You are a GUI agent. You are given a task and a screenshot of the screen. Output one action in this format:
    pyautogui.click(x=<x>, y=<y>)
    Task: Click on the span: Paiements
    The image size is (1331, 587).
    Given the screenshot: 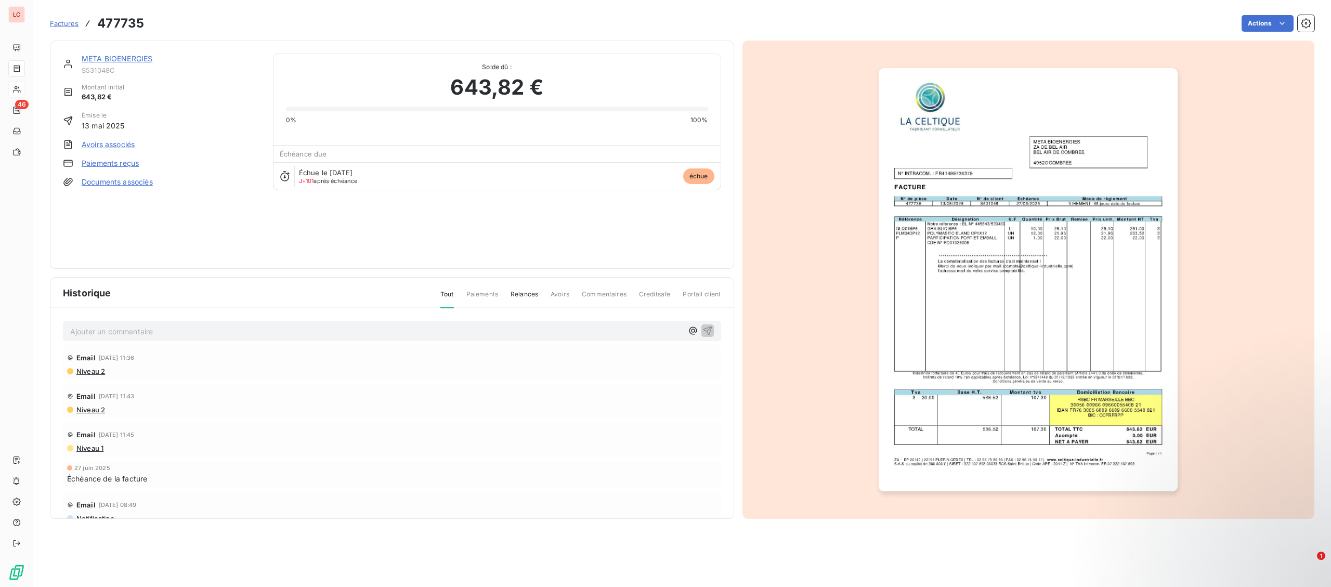 What is the action you would take?
    pyautogui.click(x=482, y=299)
    